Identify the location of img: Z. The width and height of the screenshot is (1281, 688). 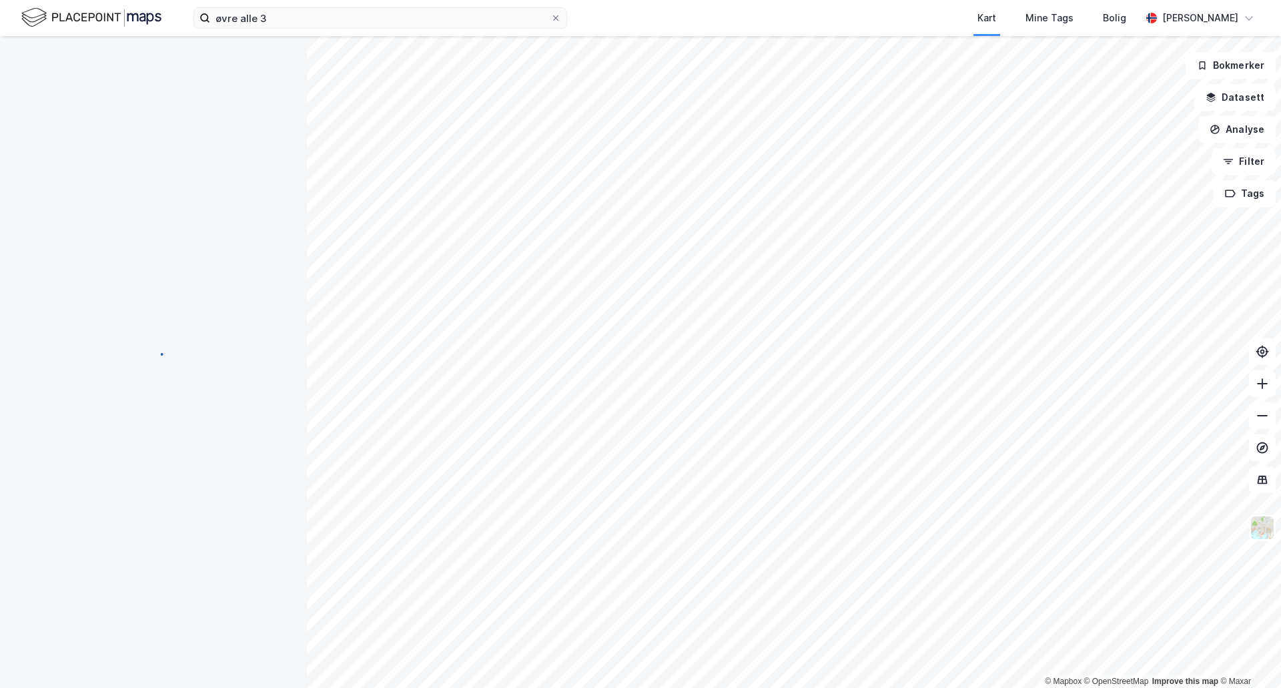
(1262, 528).